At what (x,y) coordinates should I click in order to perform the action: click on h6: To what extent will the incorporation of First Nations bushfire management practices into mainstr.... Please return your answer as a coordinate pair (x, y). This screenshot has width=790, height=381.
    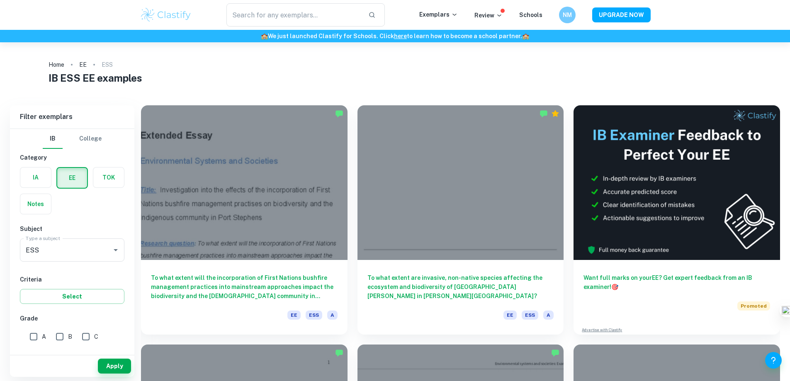
    Looking at the image, I should click on (244, 287).